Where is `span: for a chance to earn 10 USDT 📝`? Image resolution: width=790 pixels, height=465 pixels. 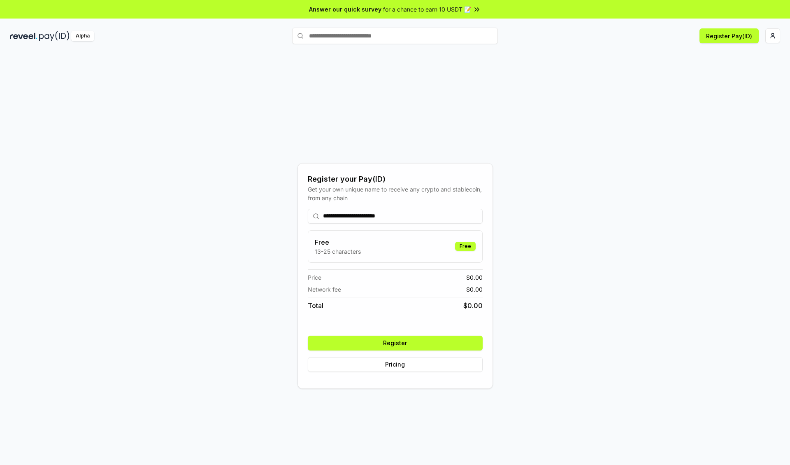
span: for a chance to earn 10 USDT 📝 is located at coordinates (427, 9).